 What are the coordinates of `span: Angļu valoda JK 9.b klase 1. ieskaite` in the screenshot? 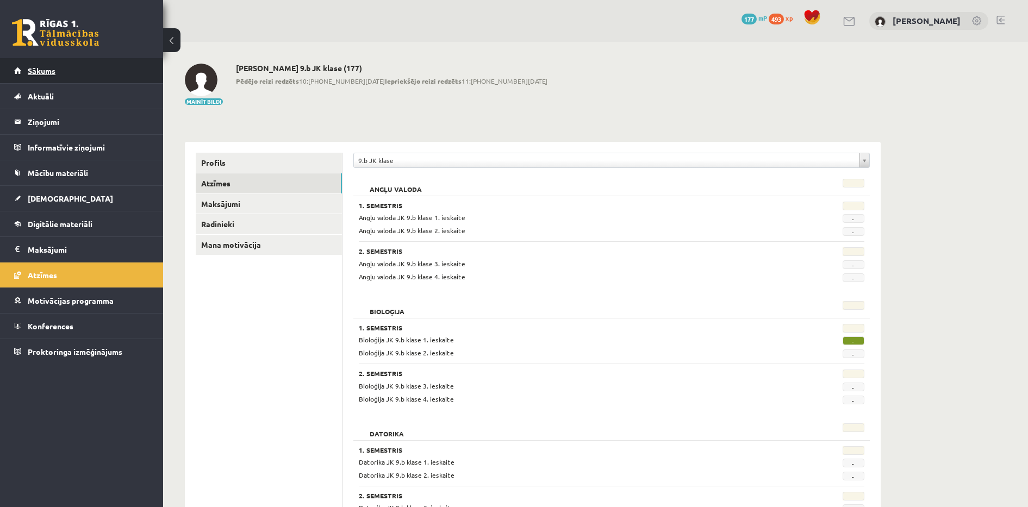 It's located at (412, 217).